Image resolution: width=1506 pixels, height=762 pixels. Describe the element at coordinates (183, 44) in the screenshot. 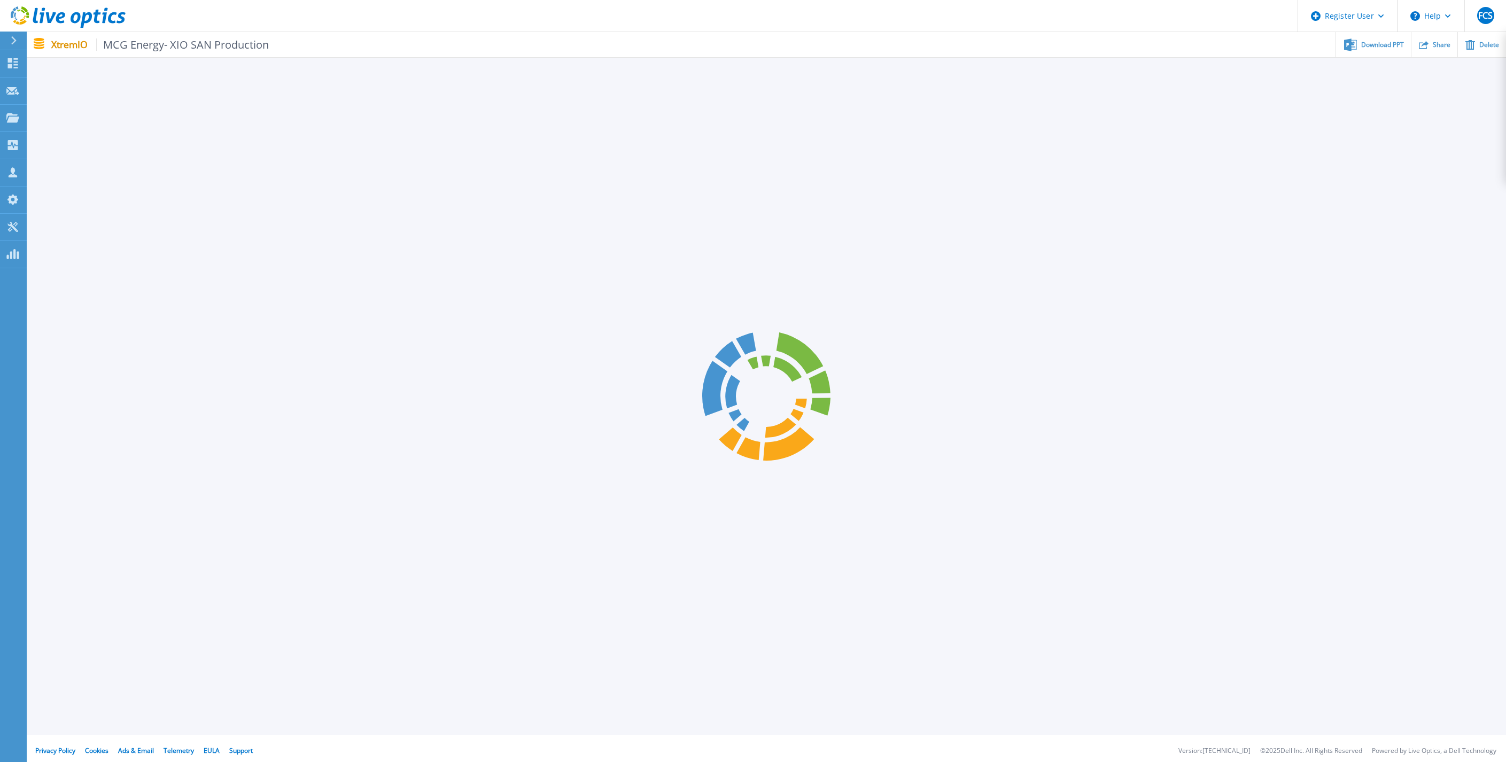

I see `span: MCG Energy- XIO SAN Production` at that location.